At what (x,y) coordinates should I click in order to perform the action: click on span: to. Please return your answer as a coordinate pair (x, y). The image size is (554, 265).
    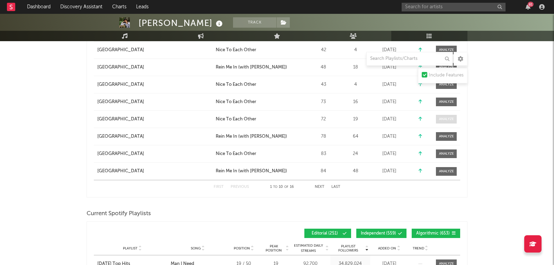
    Looking at the image, I should click on (275, 187).